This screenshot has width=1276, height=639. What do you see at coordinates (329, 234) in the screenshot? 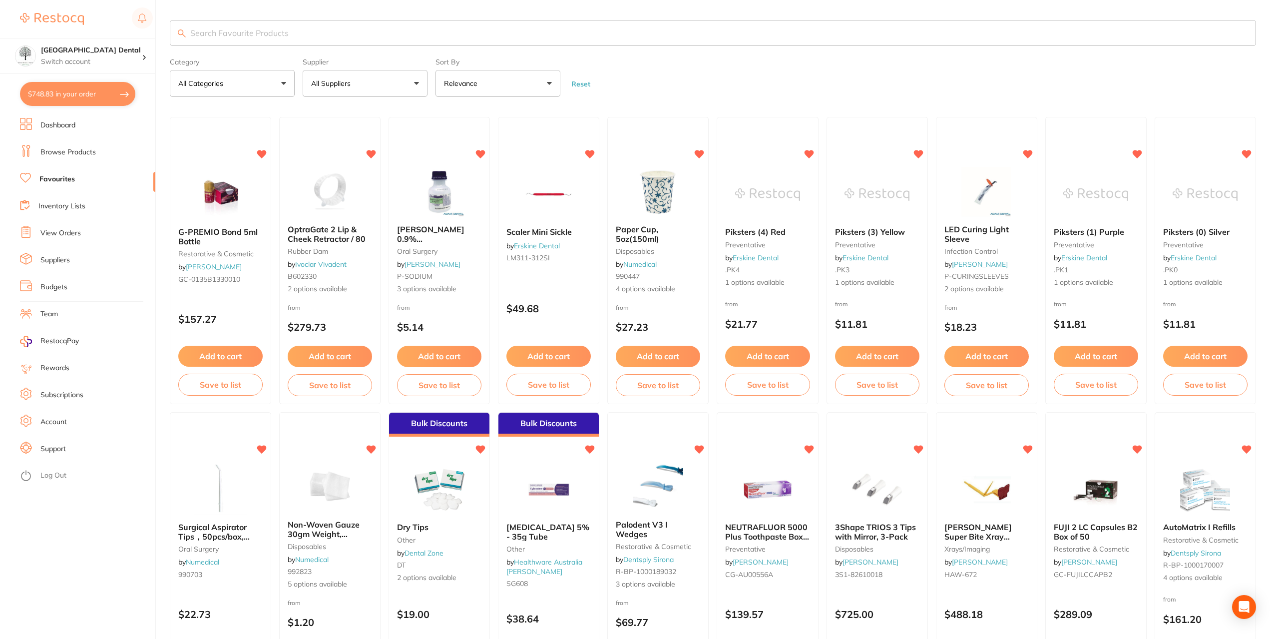
I see `b: OptraGate 2 Lip & Cheek Retractor / 80` at bounding box center [329, 234].